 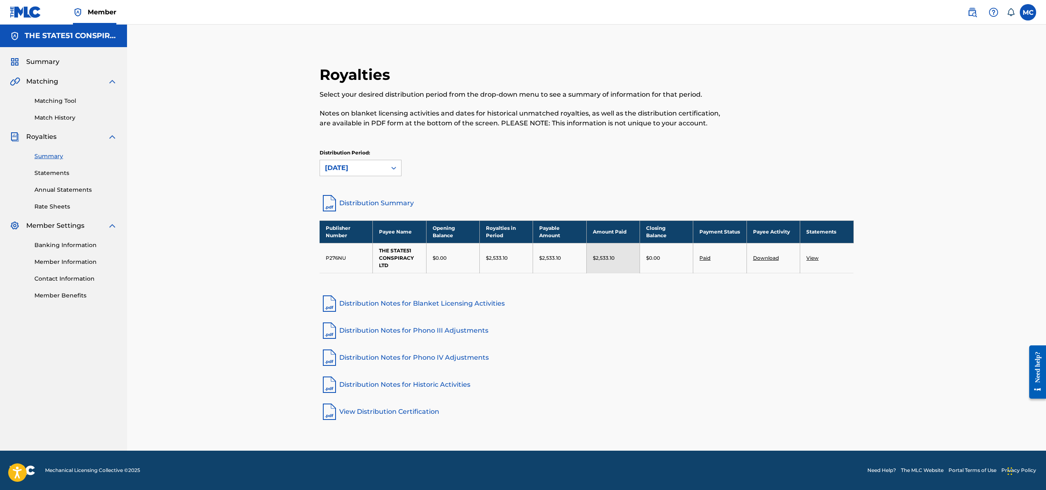 I want to click on div: Chat Widget, so click(x=1026, y=470).